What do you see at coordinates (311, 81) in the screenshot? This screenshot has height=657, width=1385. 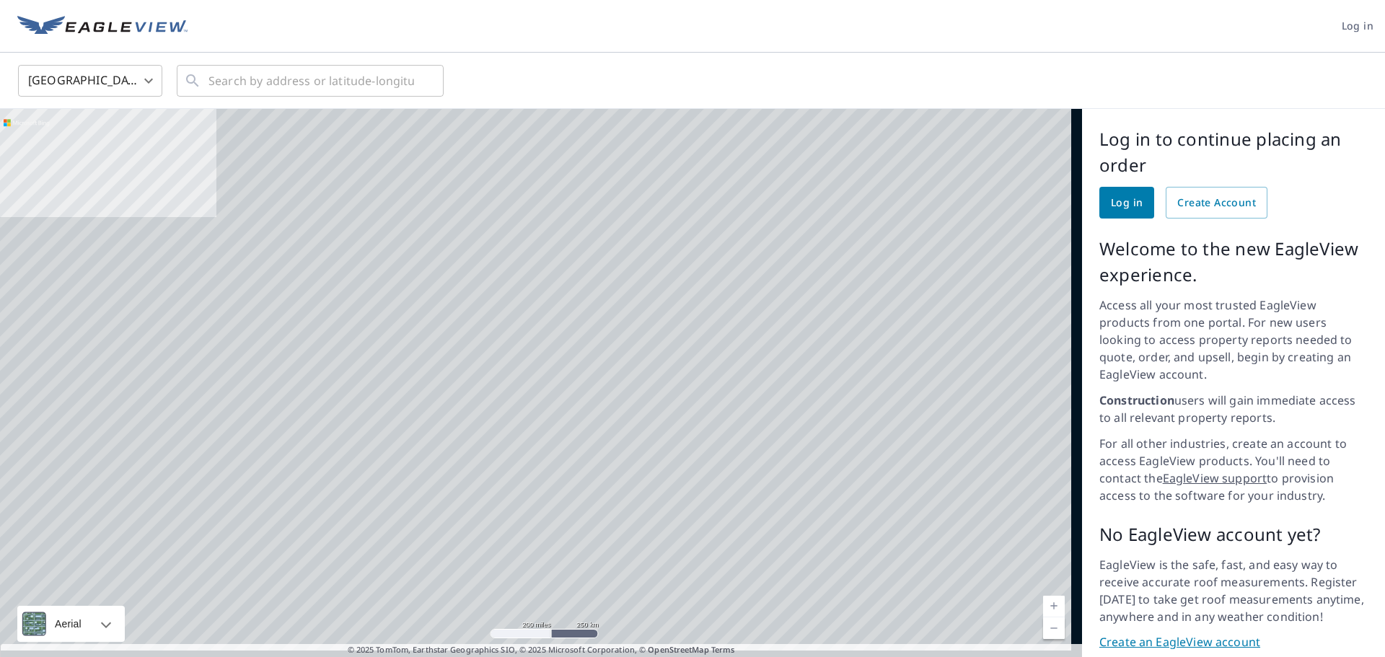 I see `input: Search by address or latitude-longitude` at bounding box center [311, 81].